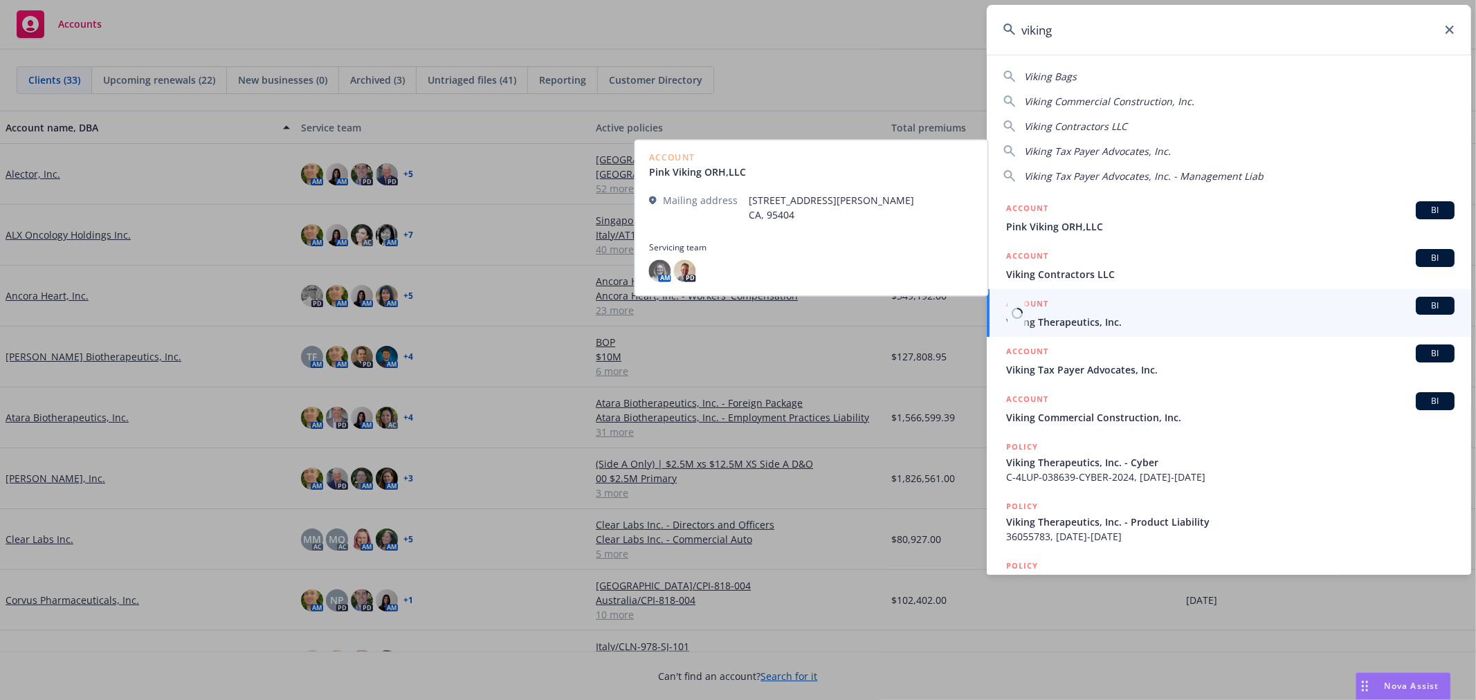  I want to click on span: Viking Bags, so click(1050, 76).